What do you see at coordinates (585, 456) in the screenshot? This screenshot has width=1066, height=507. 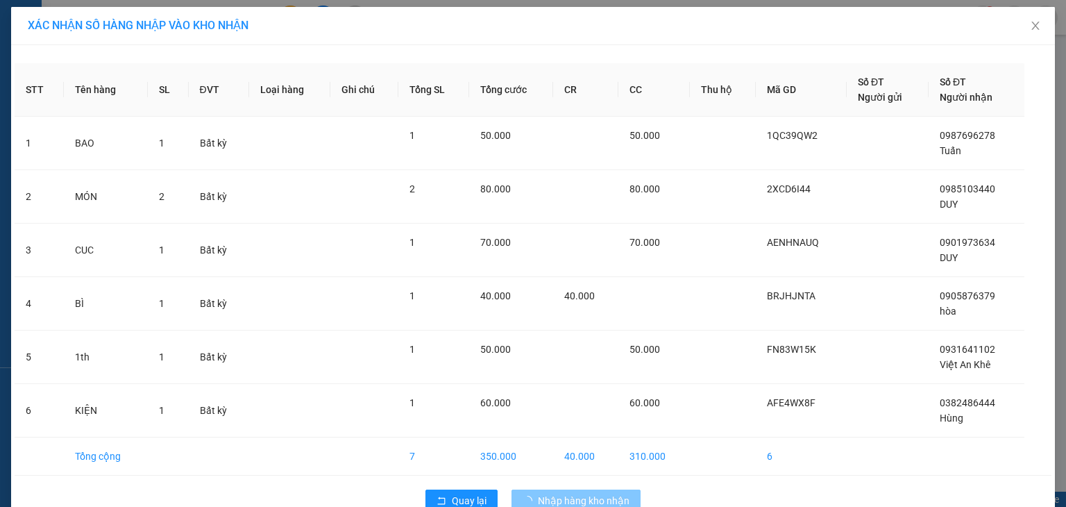 I see `td: 40.000` at bounding box center [585, 456].